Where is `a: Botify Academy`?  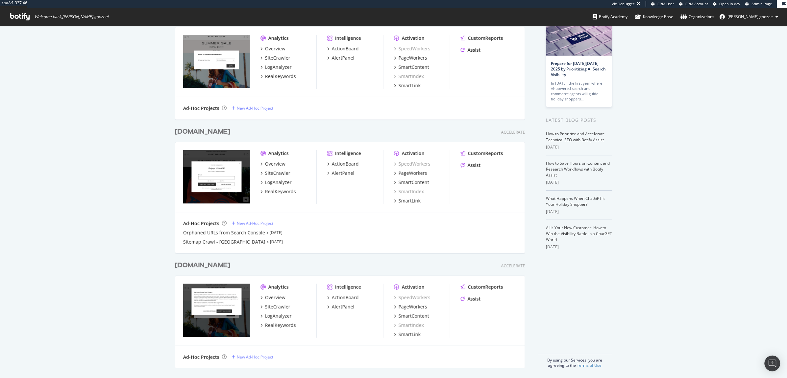
a: Botify Academy is located at coordinates (611, 17).